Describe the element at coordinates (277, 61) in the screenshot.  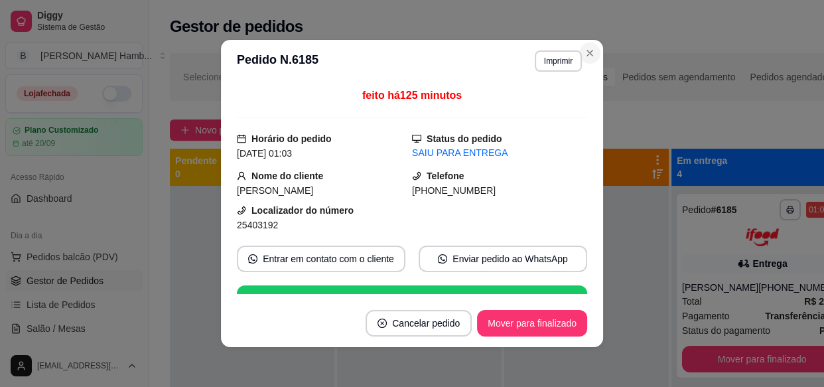
I see `h3: Pedido N. 6185` at that location.